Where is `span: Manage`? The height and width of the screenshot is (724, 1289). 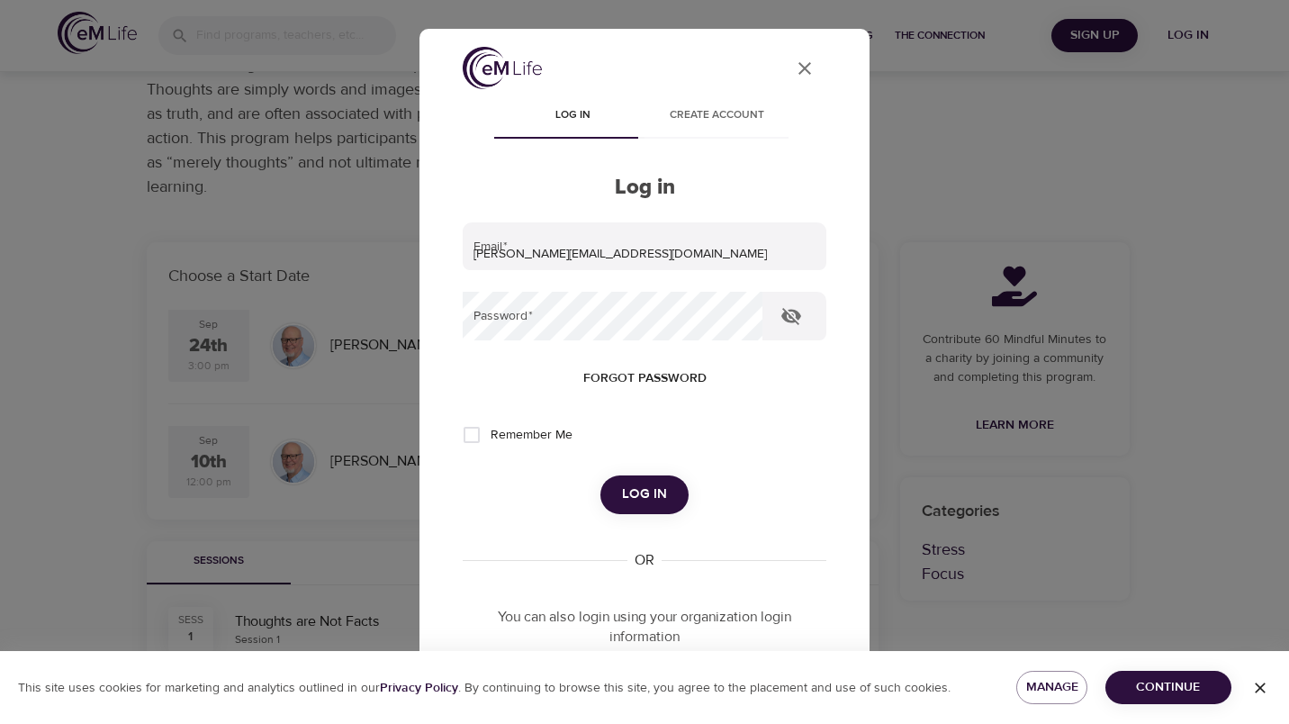 span: Manage is located at coordinates (1051, 687).